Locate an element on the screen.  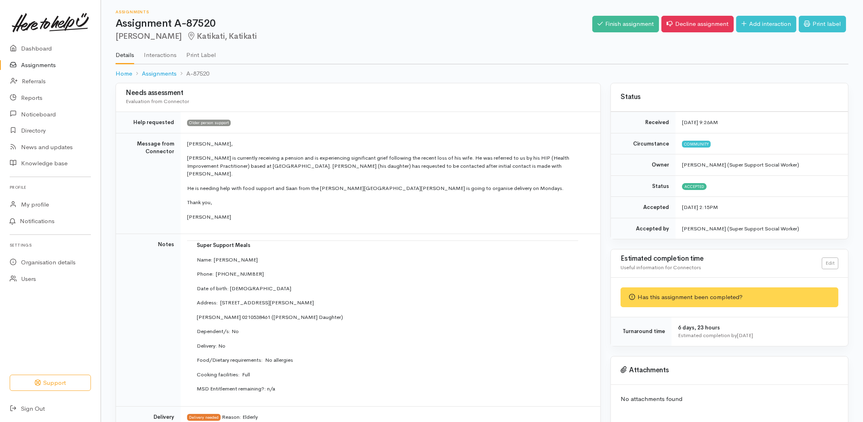
span: Older person support is located at coordinates (209, 123).